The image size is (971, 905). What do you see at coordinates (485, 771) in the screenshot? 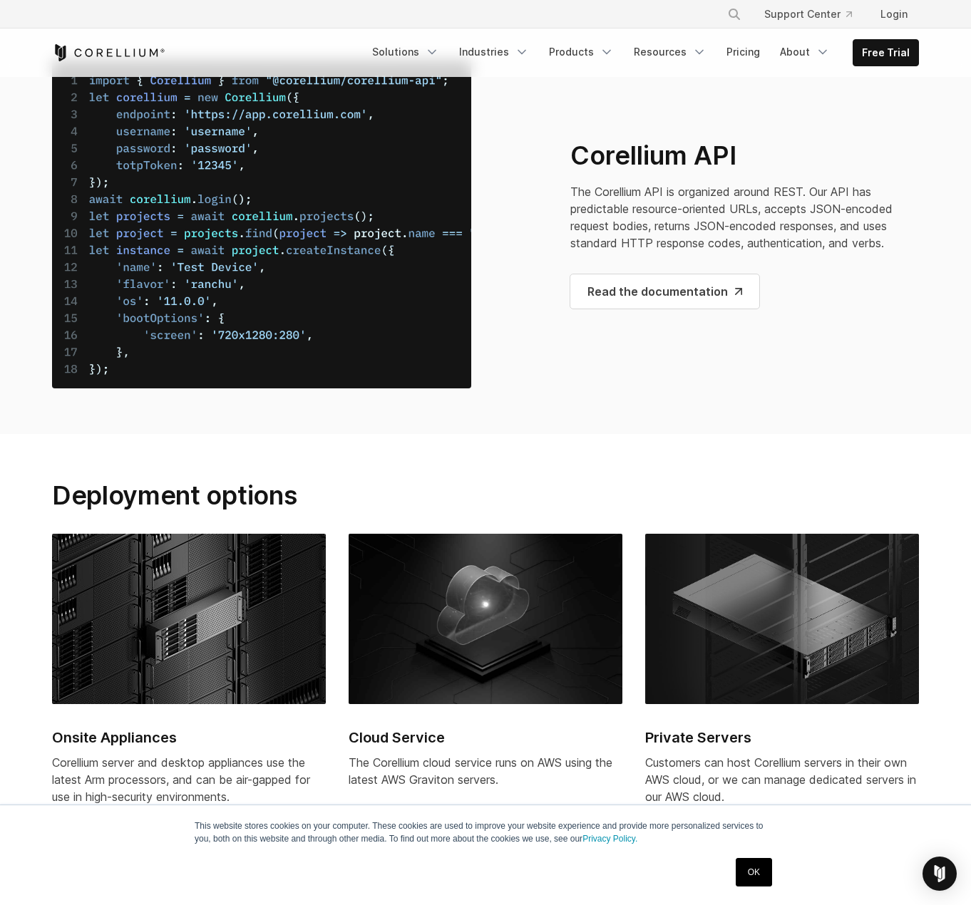
I see `div: The Corellium cloud service runs on AWS using the latest AWS Graviton servers.` at bounding box center [485, 771].